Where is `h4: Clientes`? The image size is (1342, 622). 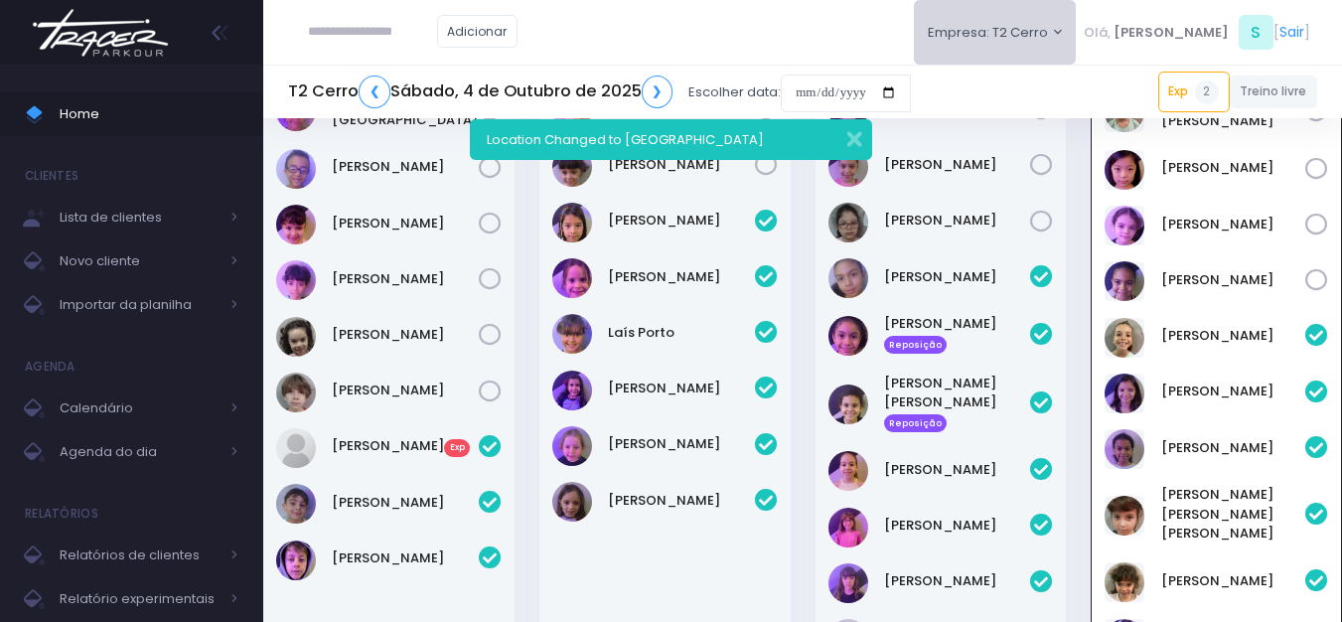
h4: Clientes is located at coordinates (52, 176).